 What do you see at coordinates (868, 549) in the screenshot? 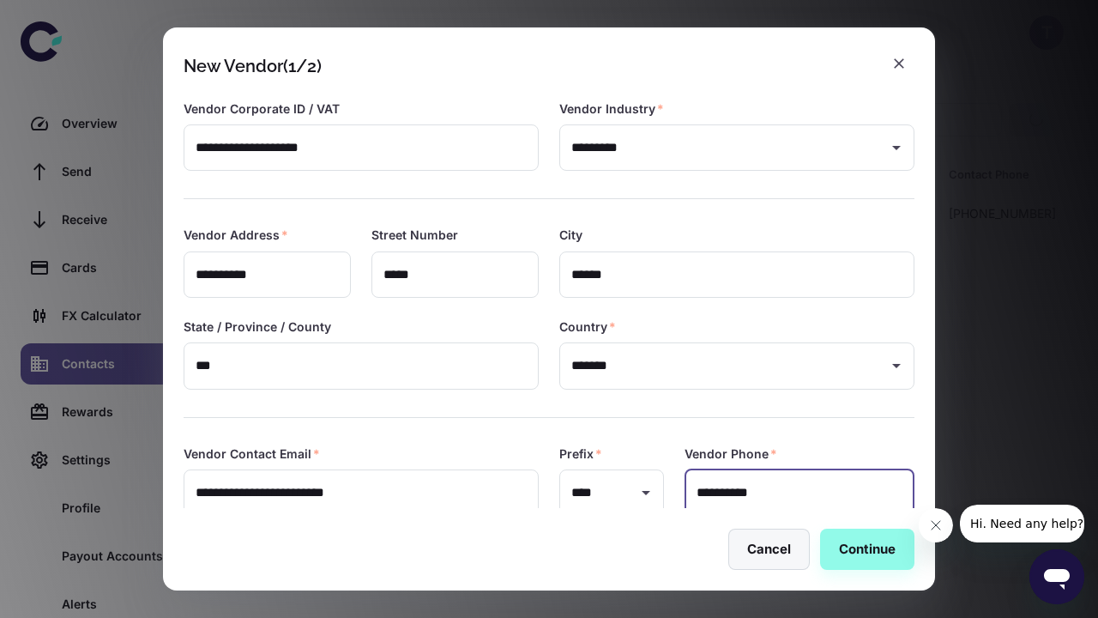
I see `button: Continue` at bounding box center [868, 549].